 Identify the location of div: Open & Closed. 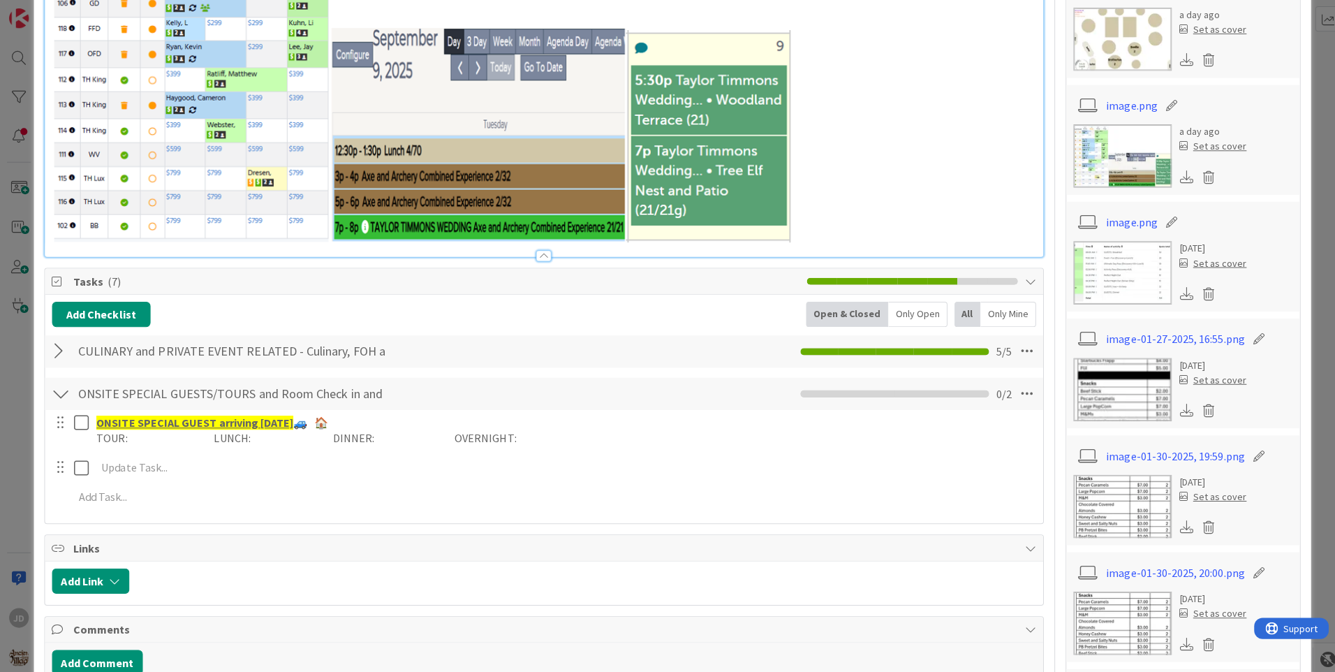
(841, 313).